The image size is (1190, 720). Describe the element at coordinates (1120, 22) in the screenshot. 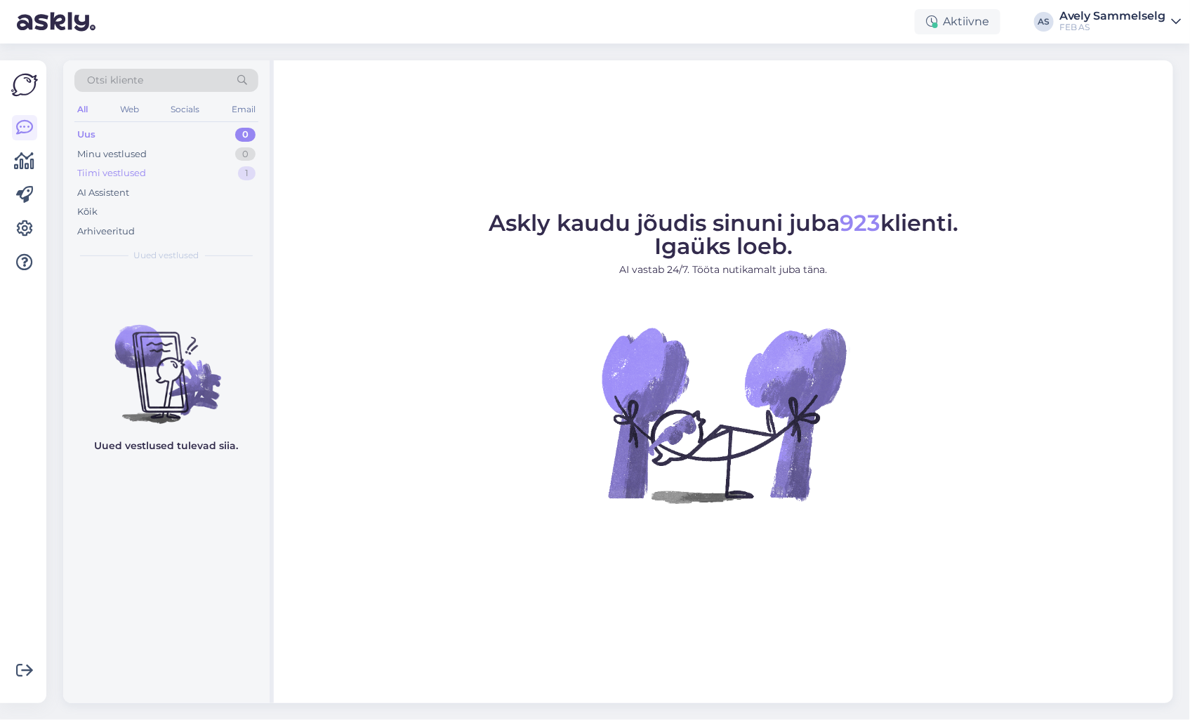

I see `a: Avely SammelselgFEB AS` at that location.